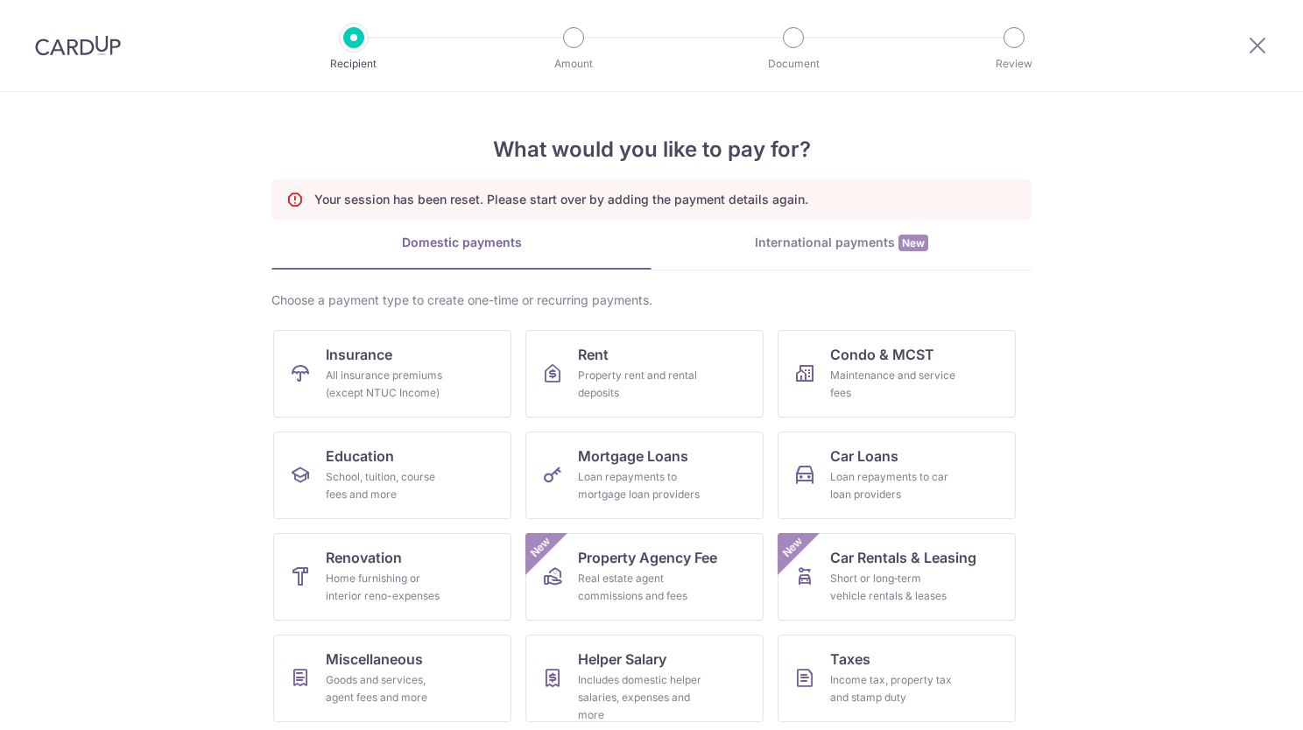  Describe the element at coordinates (574, 64) in the screenshot. I see `p: Amount` at that location.